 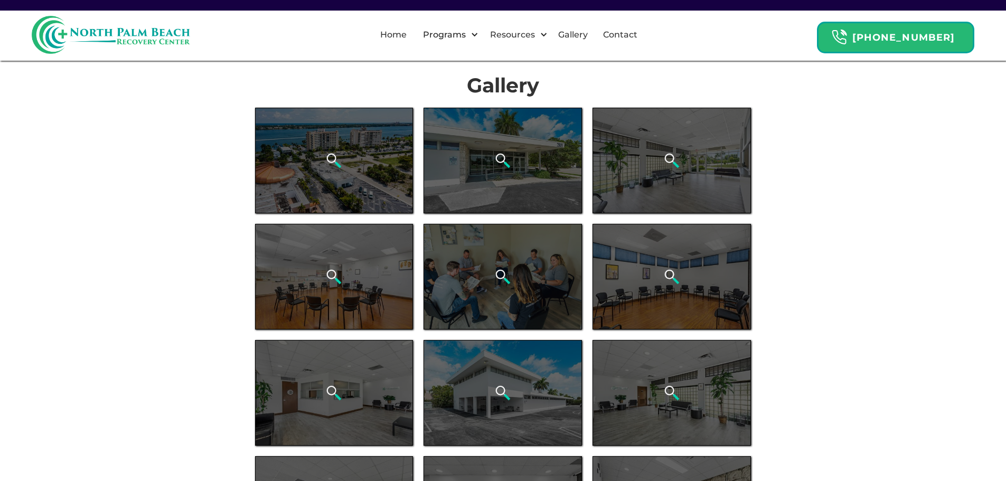 What do you see at coordinates (620, 35) in the screenshot?
I see `a: Contact` at bounding box center [620, 35].